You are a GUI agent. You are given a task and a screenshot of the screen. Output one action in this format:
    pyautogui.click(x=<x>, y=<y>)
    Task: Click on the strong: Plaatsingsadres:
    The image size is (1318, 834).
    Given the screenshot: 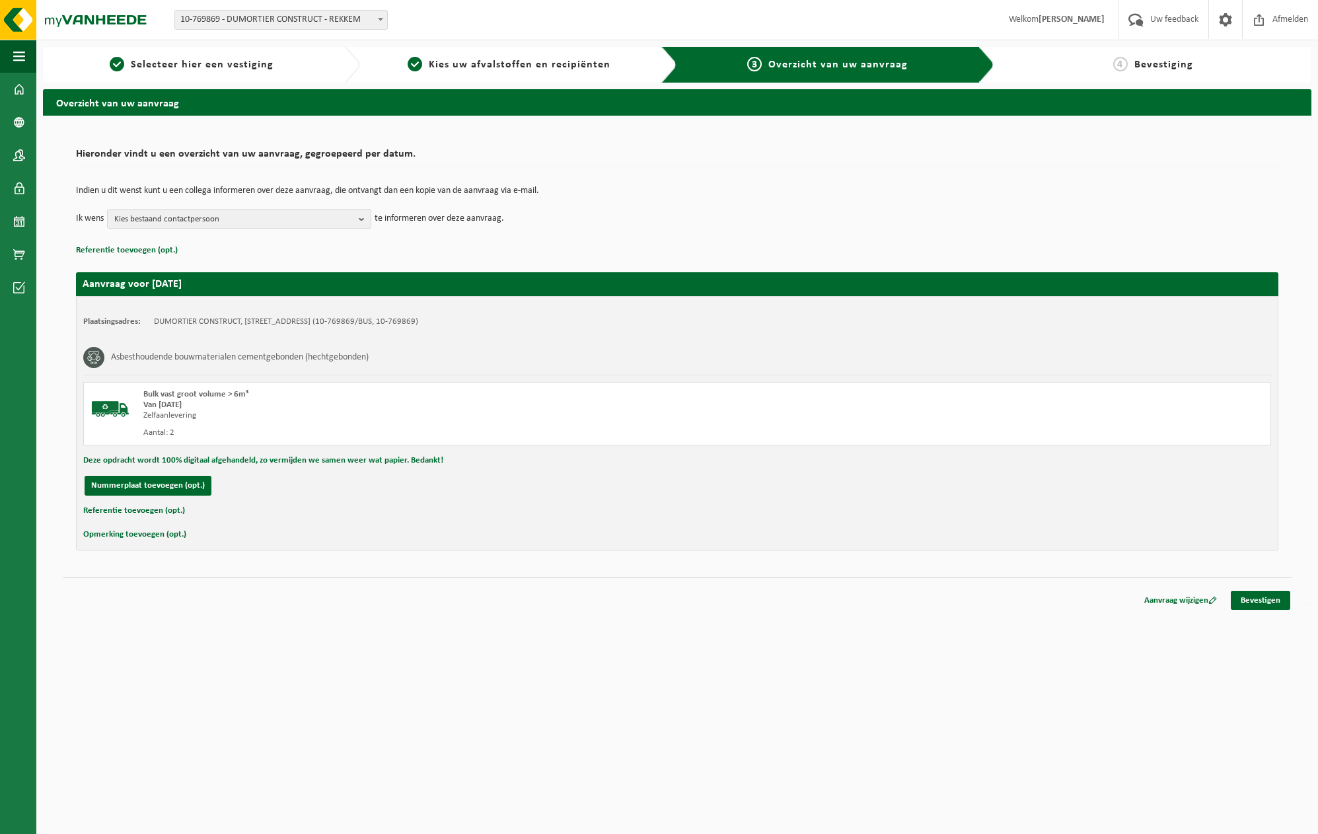 What is the action you would take?
    pyautogui.click(x=112, y=321)
    